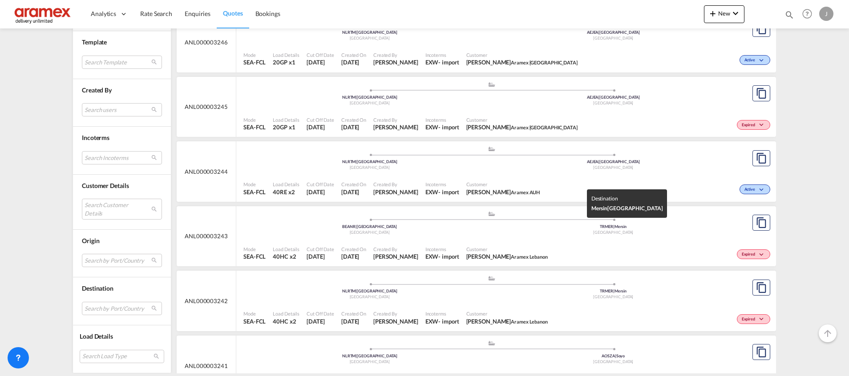 This screenshot has width=849, height=376. Describe the element at coordinates (105, 186) in the screenshot. I see `span: Customer Details` at that location.